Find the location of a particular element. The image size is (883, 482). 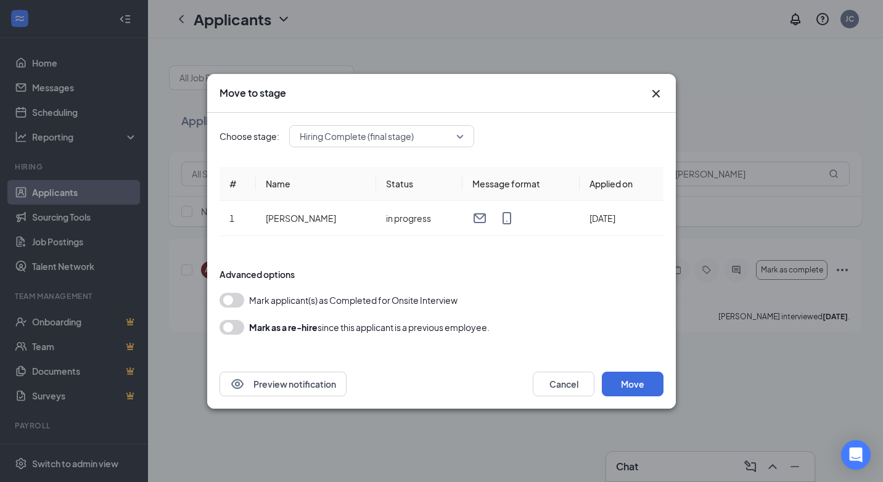

button: Cancel is located at coordinates (563, 384).